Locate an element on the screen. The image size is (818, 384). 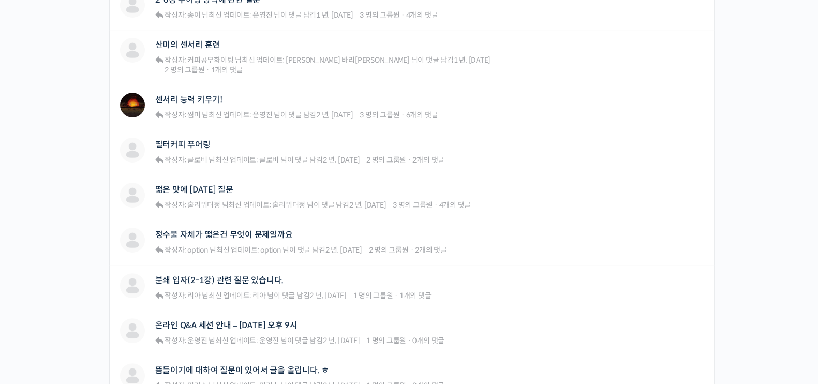
span: 작성자: 리아 님 is located at coordinates (186, 295).